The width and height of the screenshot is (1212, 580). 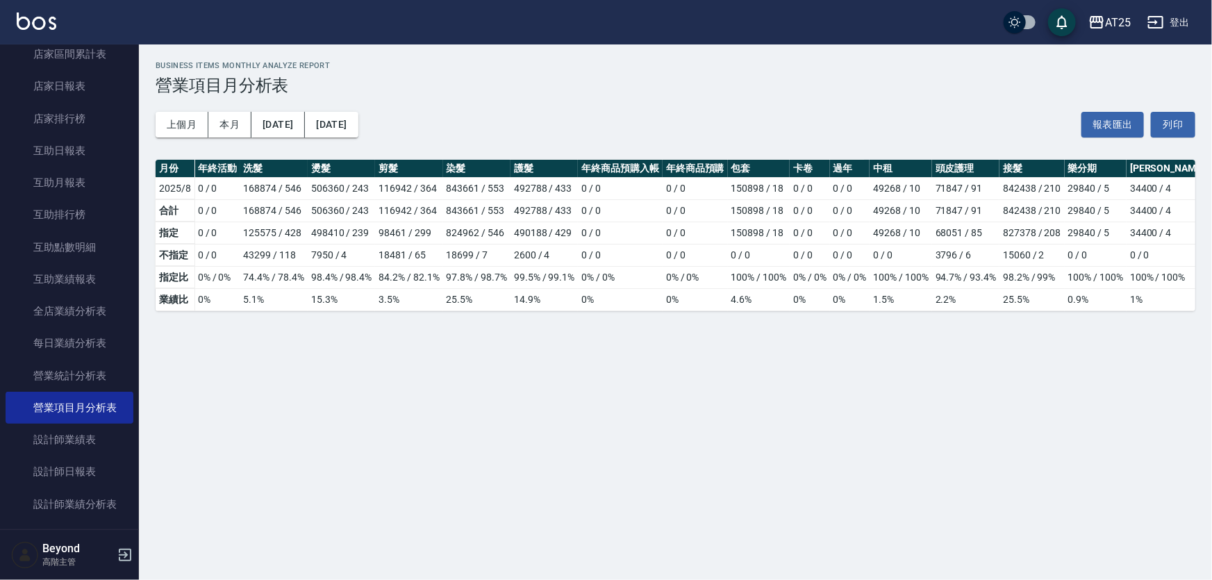 I want to click on td: 49268 / 10, so click(x=900, y=188).